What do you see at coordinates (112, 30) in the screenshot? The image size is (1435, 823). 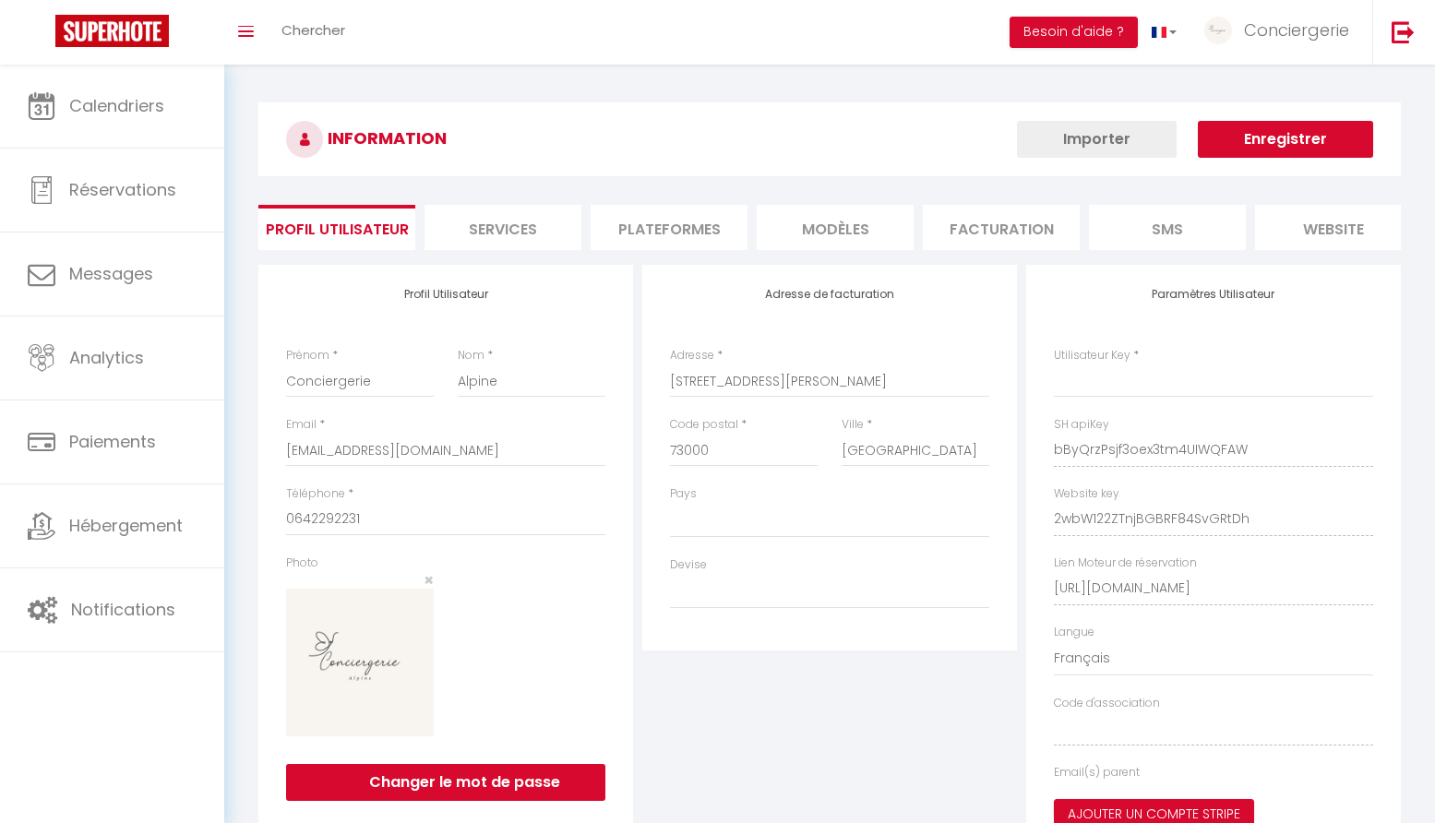 I see `img: Super Booking` at bounding box center [112, 30].